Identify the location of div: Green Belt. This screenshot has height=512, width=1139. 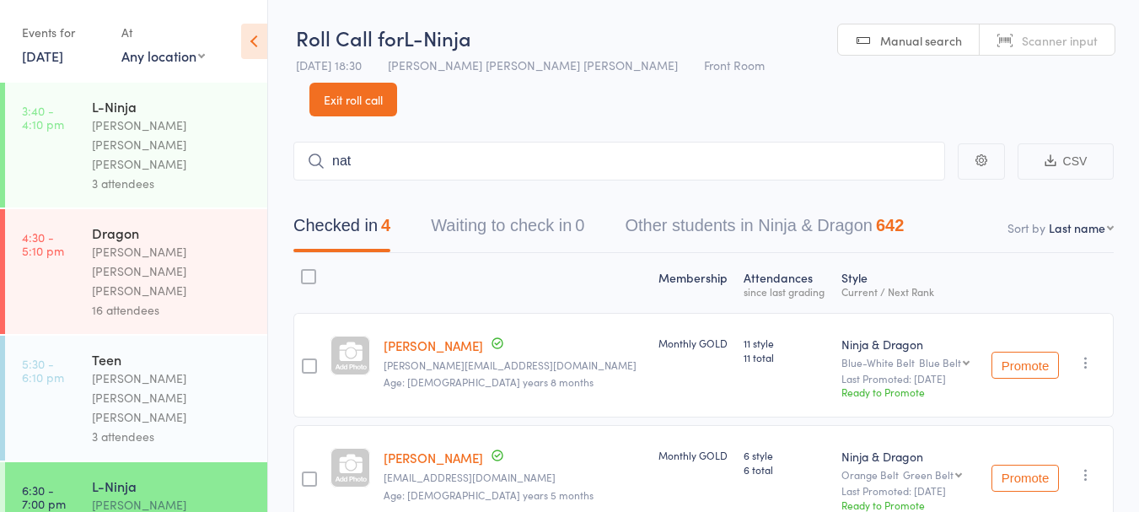
(928, 474).